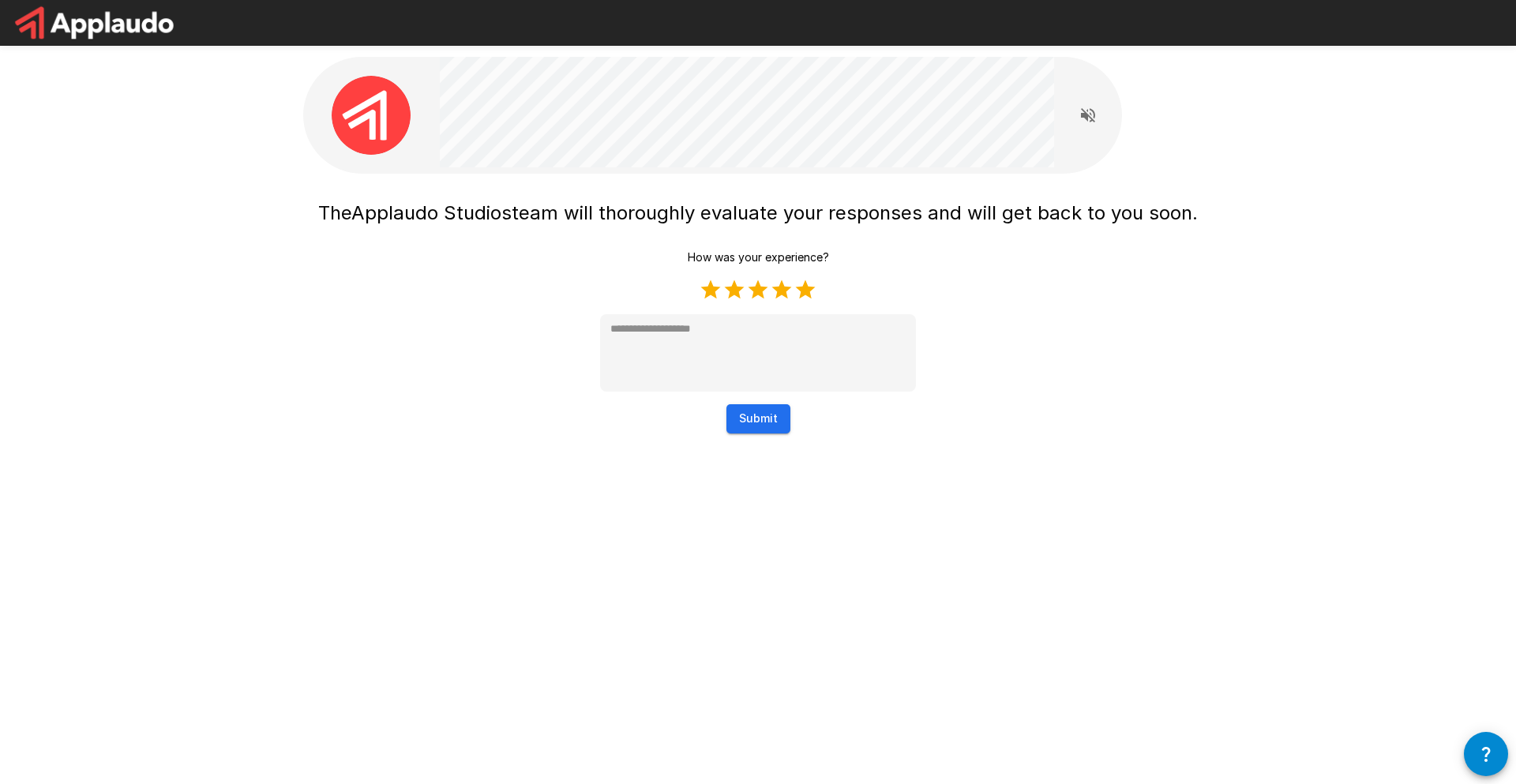 This screenshot has width=1516, height=784. I want to click on button: Submit, so click(758, 418).